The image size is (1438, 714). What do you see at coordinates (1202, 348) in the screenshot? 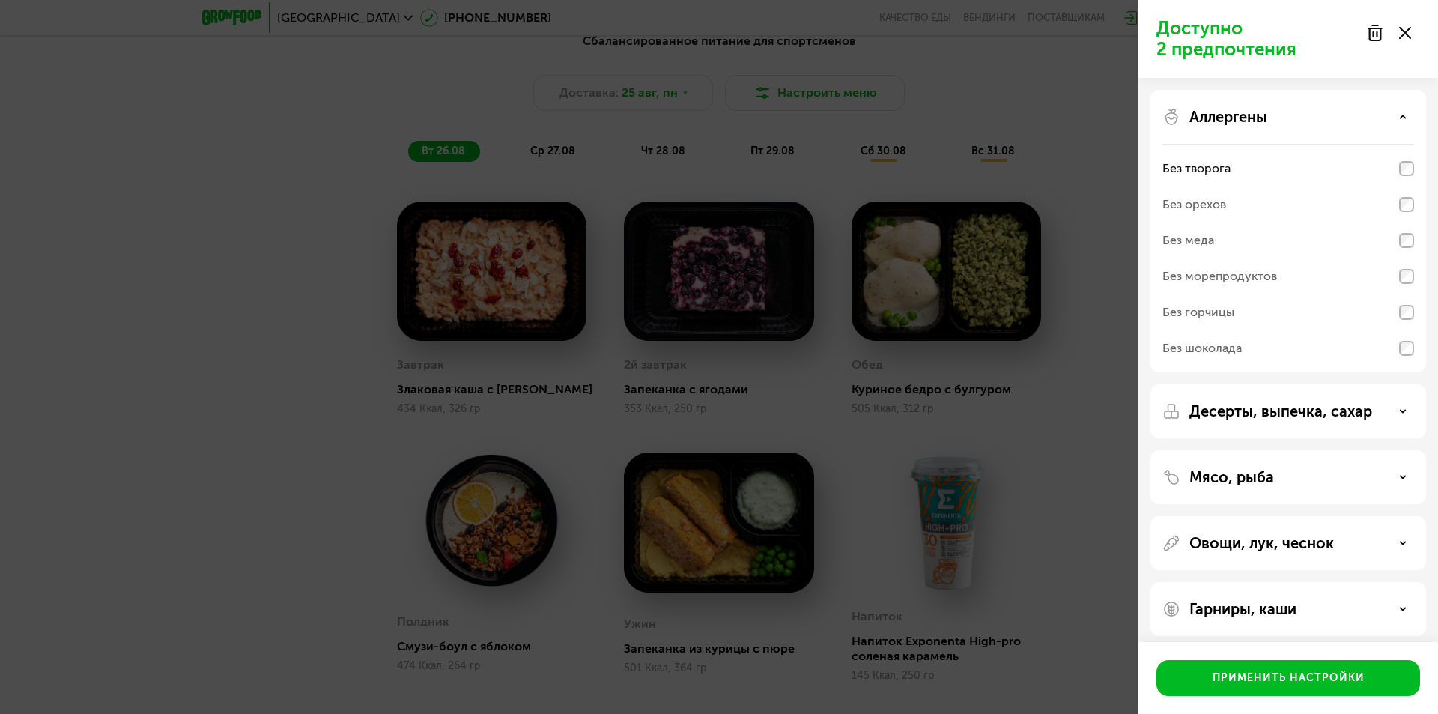
I see `div: Без шоколада` at bounding box center [1202, 348].